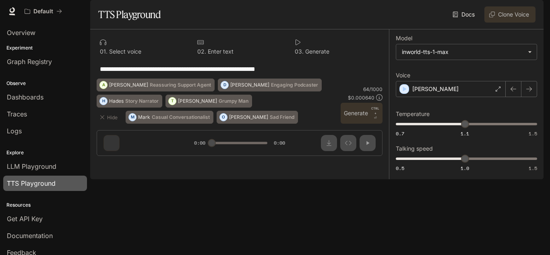  I want to click on span: 0.5, so click(400, 168).